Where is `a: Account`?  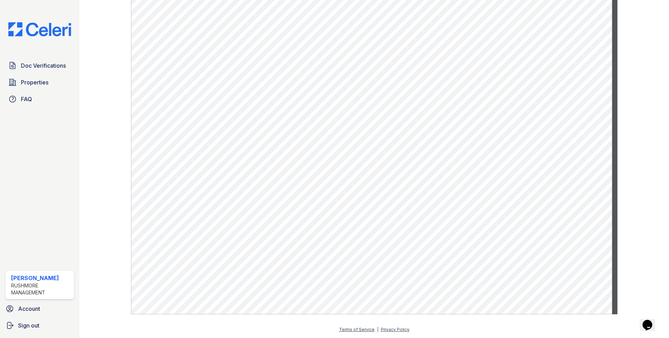
a: Account is located at coordinates (40, 308).